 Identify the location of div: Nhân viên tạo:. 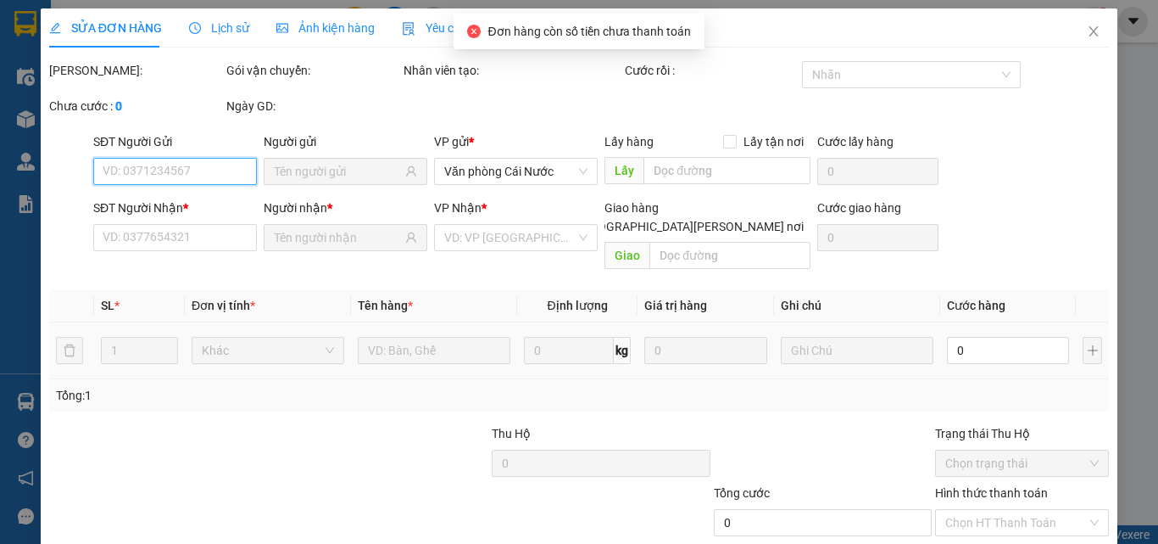
(512, 70).